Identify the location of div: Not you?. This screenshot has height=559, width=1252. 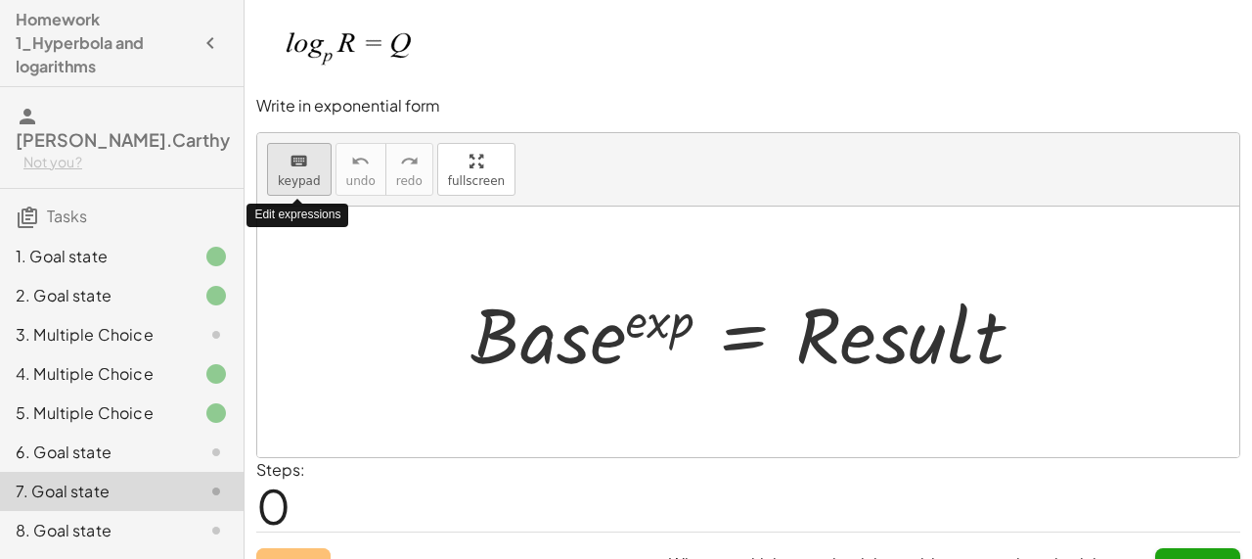
(125, 162).